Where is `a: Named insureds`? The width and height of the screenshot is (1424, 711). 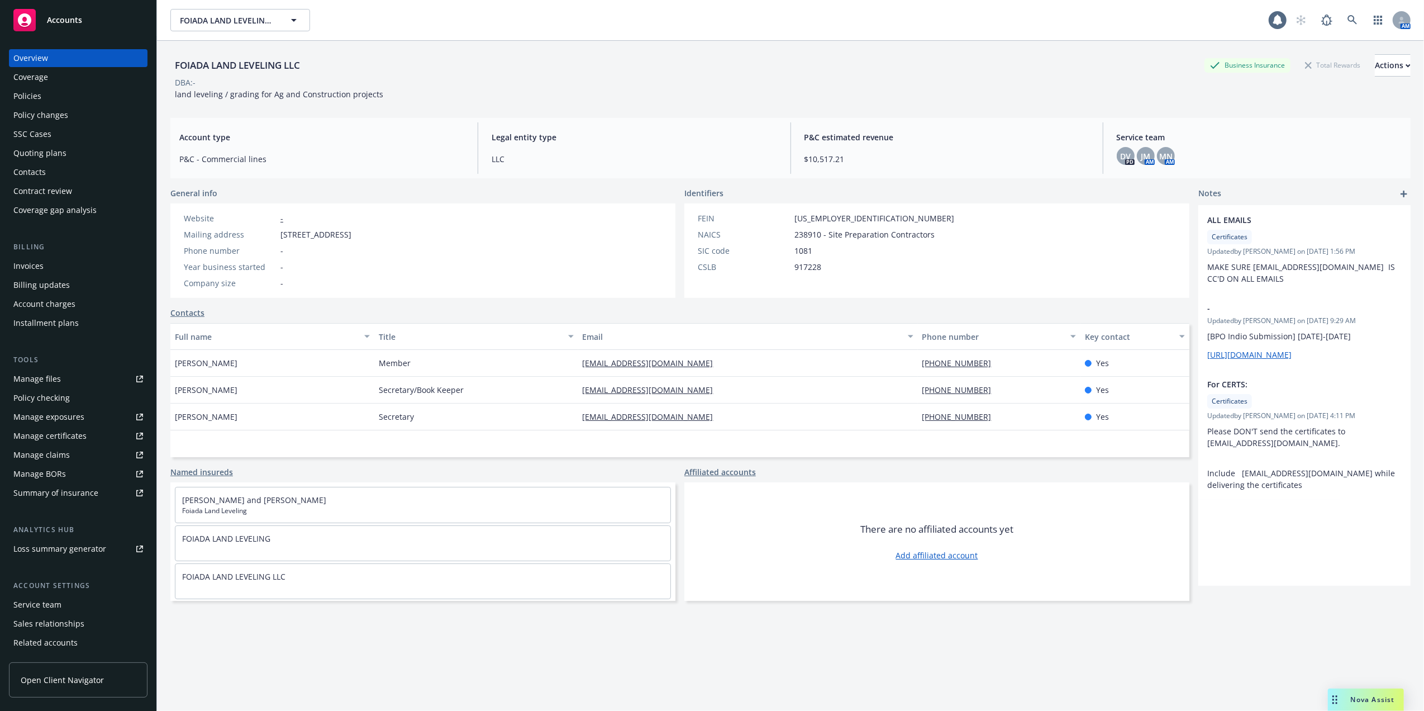
a: Named insureds is located at coordinates (202, 472).